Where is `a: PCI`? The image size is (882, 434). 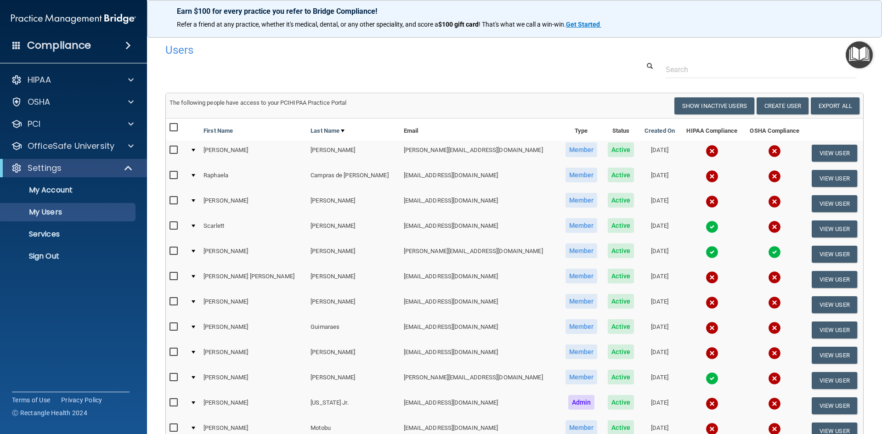
a: PCI is located at coordinates (72, 124).